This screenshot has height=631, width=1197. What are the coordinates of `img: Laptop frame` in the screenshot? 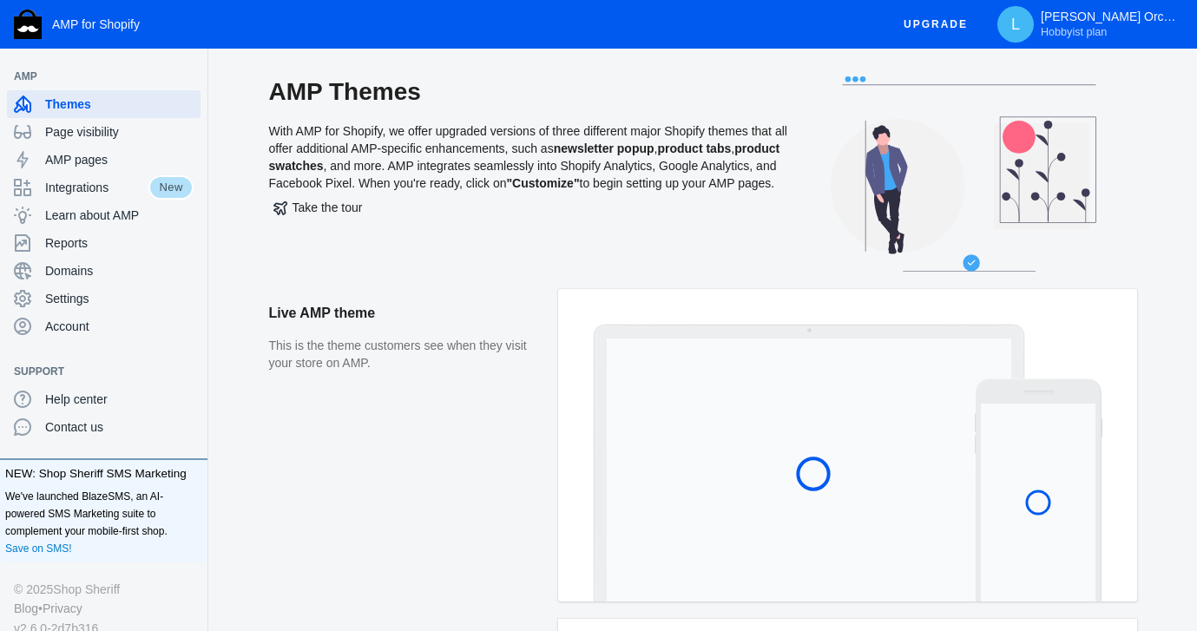 It's located at (809, 463).